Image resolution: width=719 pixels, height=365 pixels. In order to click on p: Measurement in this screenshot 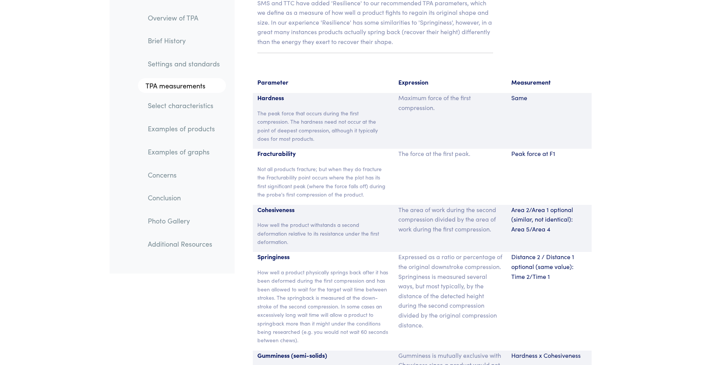, I will do `click(550, 82)`.